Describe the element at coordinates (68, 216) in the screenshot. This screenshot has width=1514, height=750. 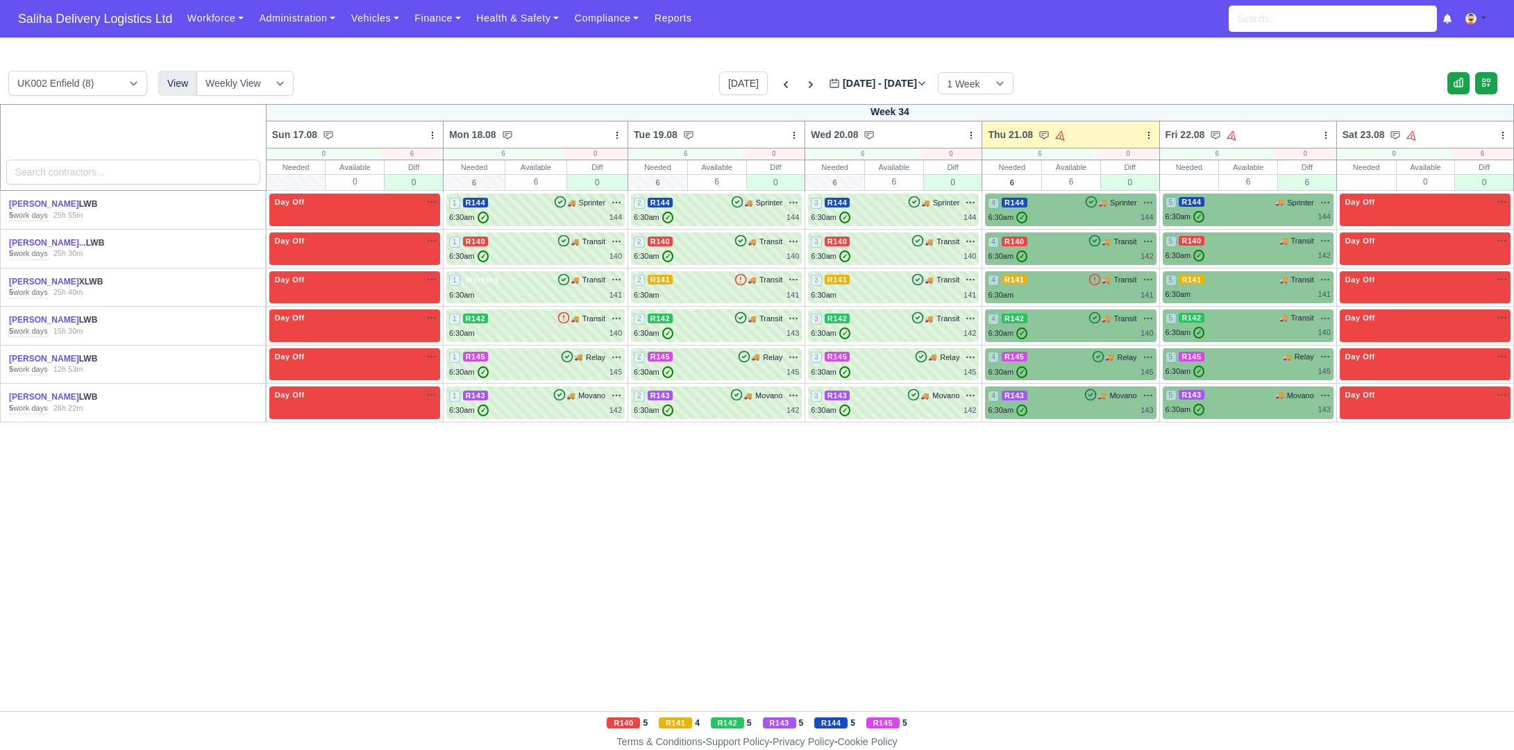
I see `div: 25h 55m` at that location.